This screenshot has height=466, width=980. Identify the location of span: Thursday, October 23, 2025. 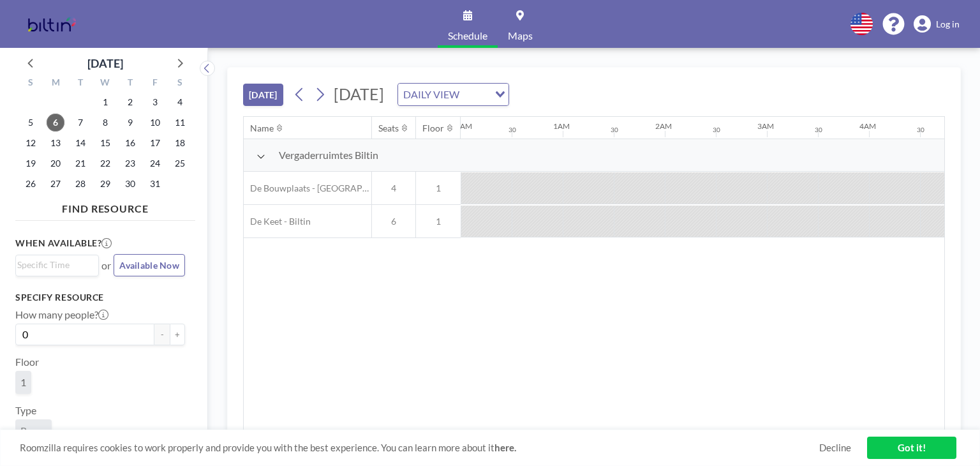
(130, 163).